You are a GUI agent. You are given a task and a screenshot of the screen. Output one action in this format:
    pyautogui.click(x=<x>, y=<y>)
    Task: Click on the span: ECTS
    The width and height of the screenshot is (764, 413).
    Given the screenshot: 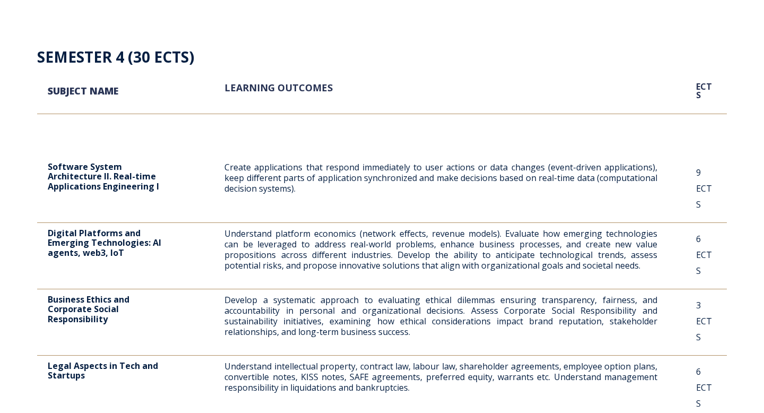 What is the action you would take?
    pyautogui.click(x=704, y=91)
    